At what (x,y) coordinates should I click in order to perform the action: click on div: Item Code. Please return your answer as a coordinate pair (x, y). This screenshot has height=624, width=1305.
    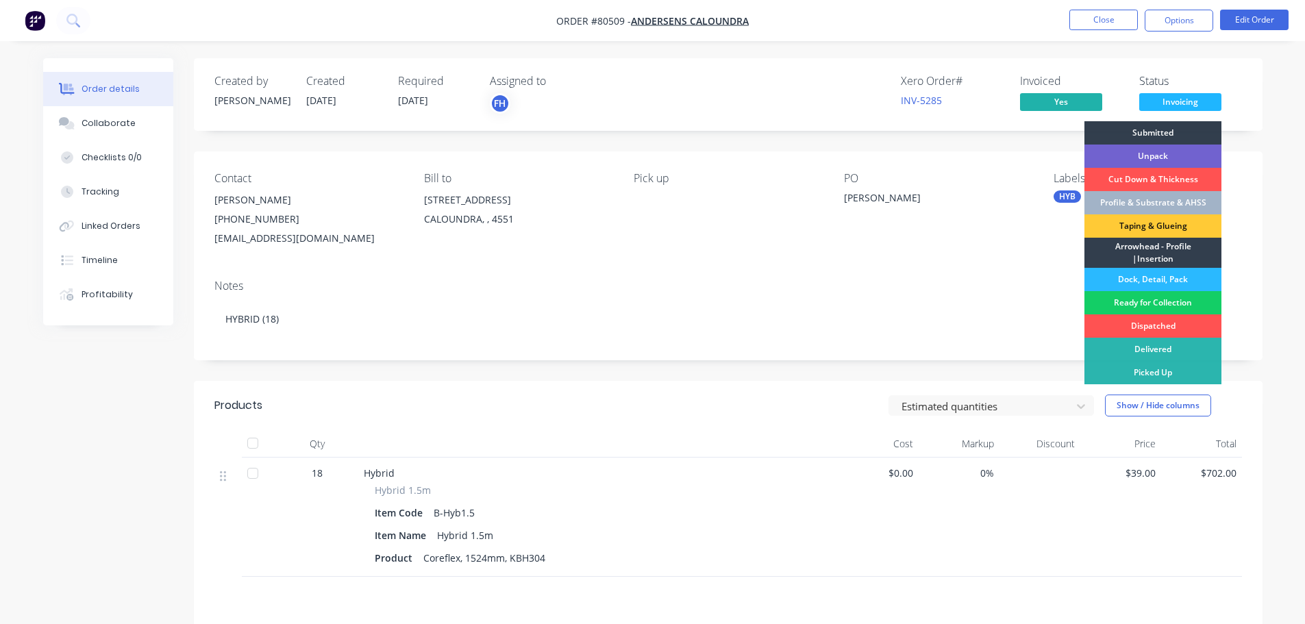
    Looking at the image, I should click on (402, 513).